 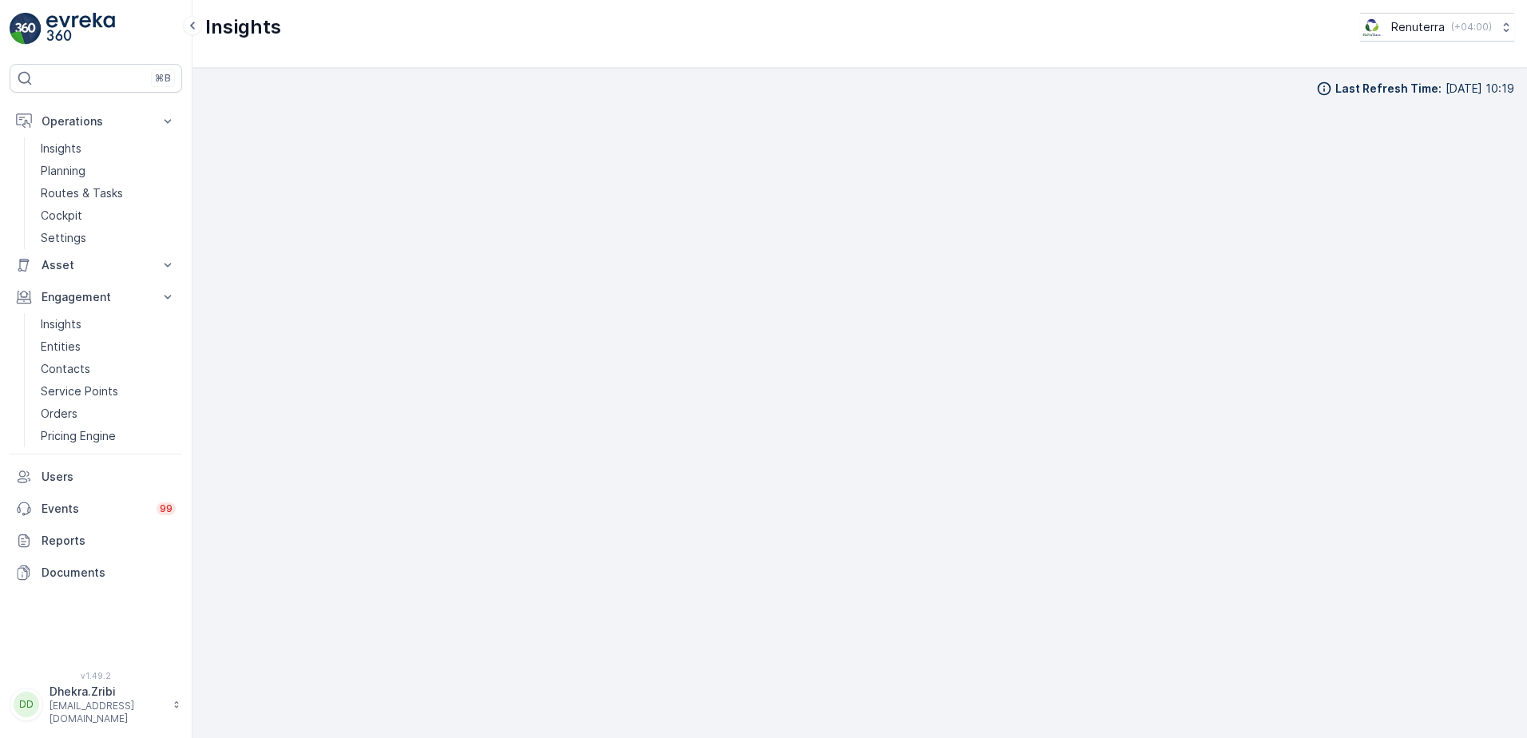 What do you see at coordinates (1388, 89) in the screenshot?
I see `p: Last Refresh Time :` at bounding box center [1388, 89].